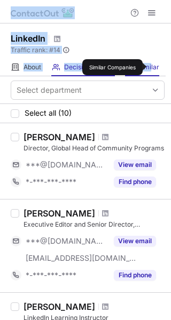  What do you see at coordinates (28, 38) in the screenshot?
I see `h1: LinkedIn` at bounding box center [28, 38].